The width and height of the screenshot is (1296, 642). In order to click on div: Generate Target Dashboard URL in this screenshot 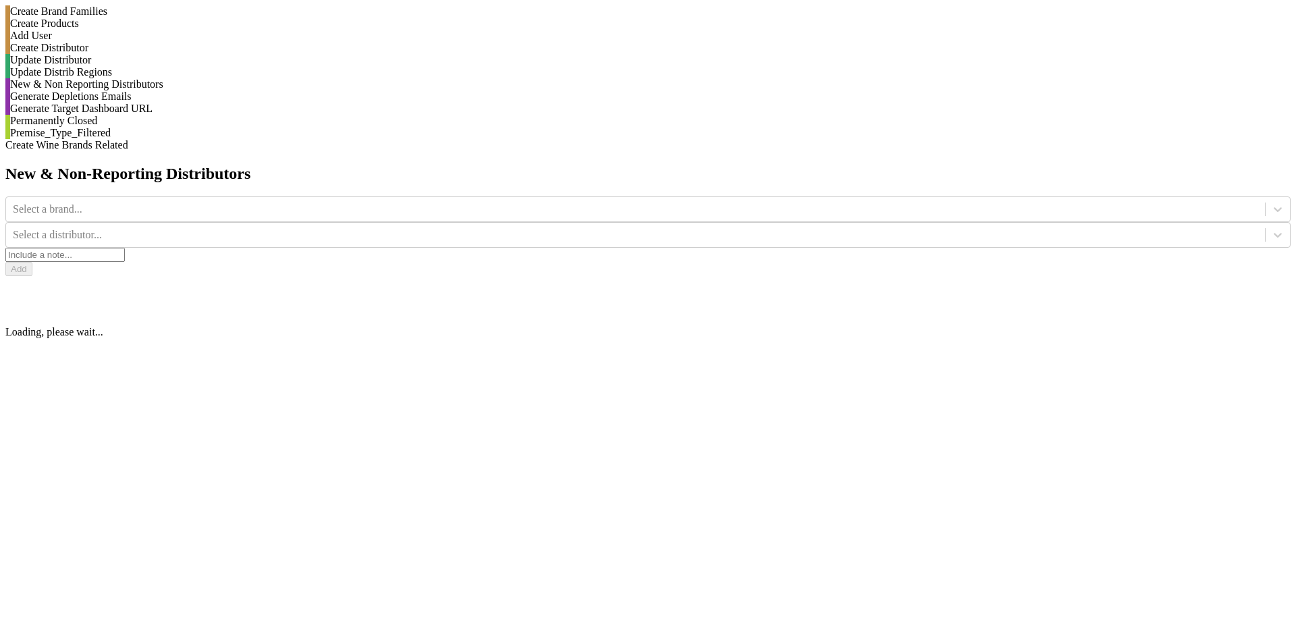, I will do `click(650, 109)`.